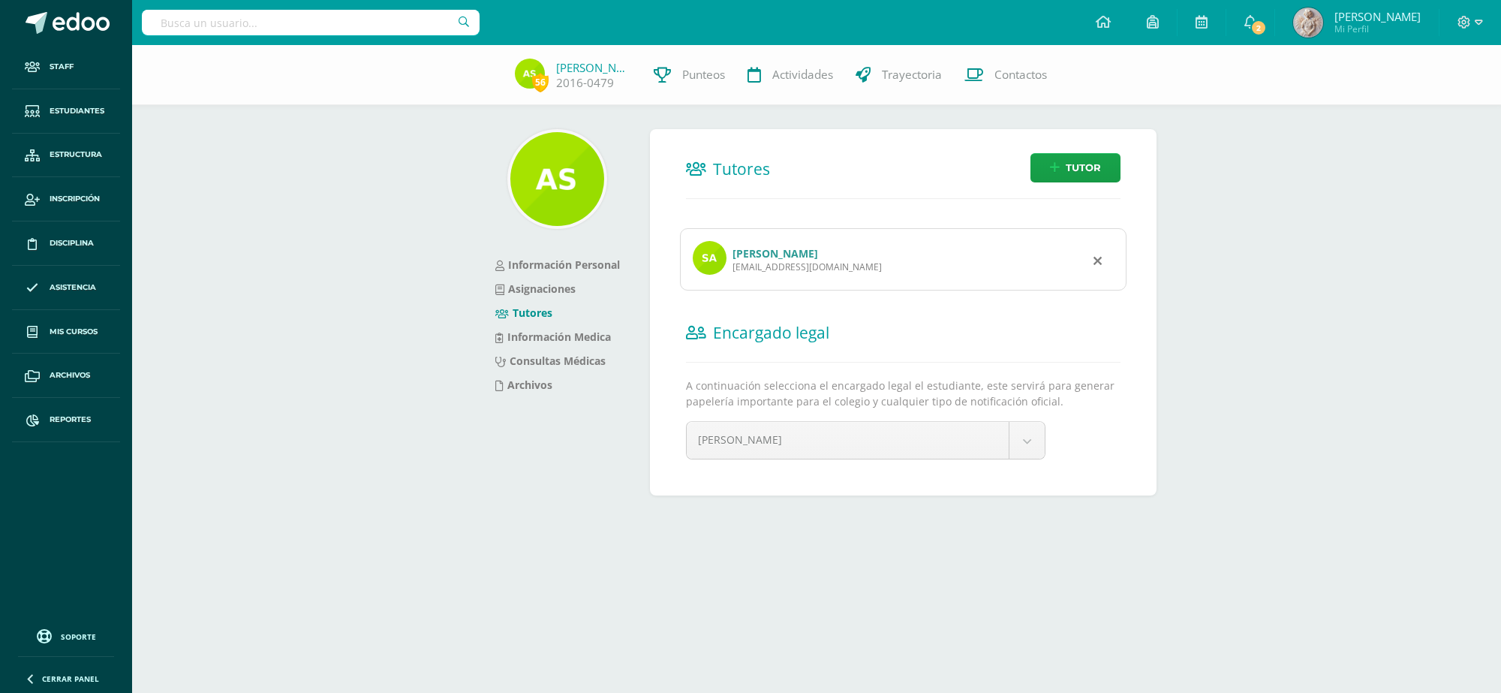 This screenshot has width=1501, height=693. Describe the element at coordinates (70, 375) in the screenshot. I see `span: Archivos` at that location.